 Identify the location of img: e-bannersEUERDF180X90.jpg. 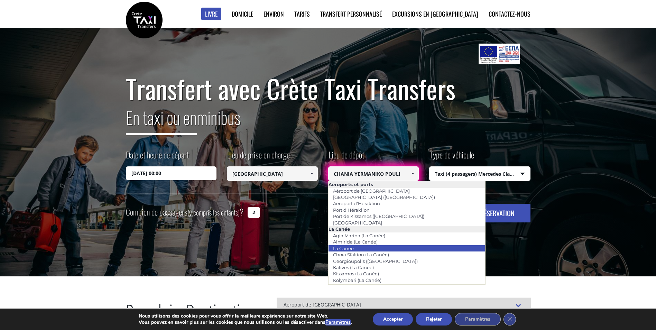
(499, 54).